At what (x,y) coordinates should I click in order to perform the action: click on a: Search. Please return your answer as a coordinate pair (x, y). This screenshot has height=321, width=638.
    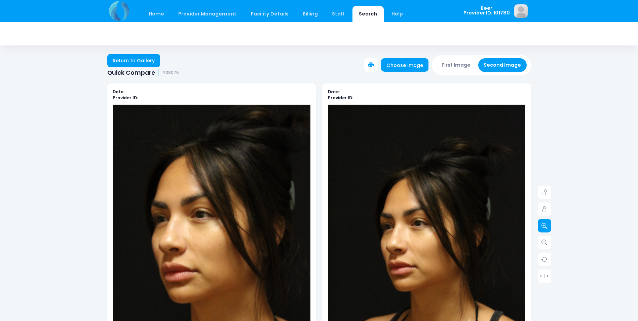
    Looking at the image, I should click on (368, 14).